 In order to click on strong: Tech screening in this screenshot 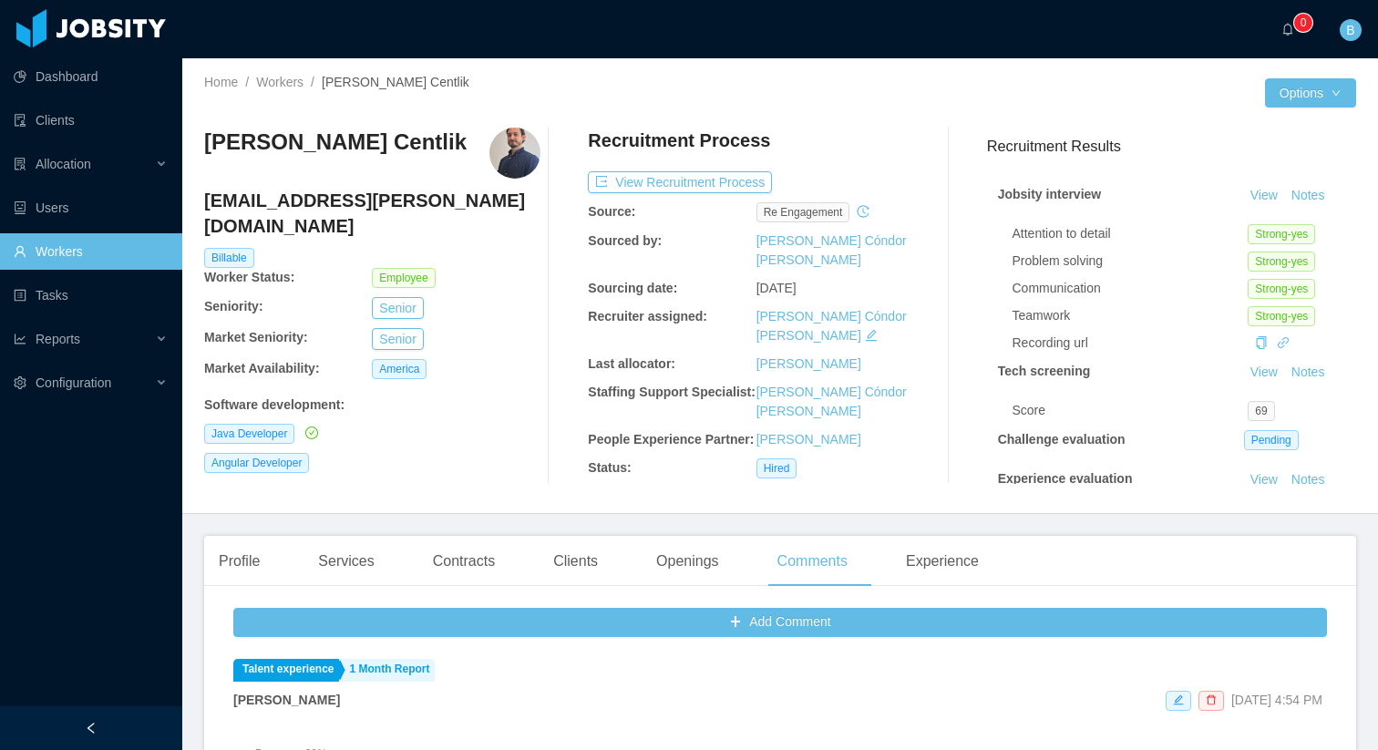, I will do `click(1044, 371)`.